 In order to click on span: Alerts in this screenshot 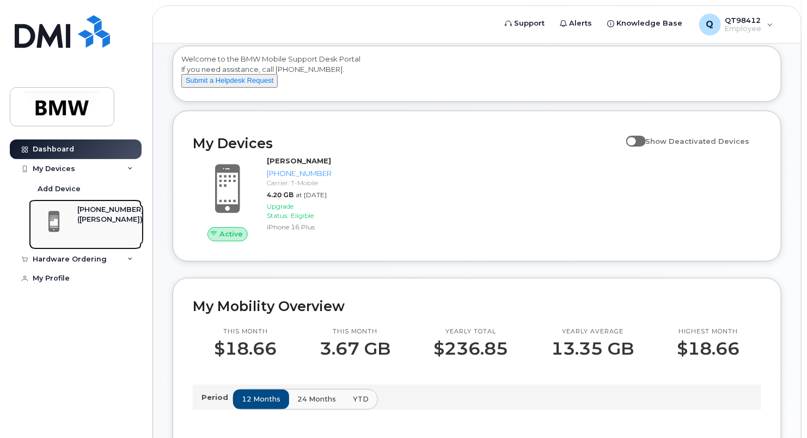, I will do `click(581, 23)`.